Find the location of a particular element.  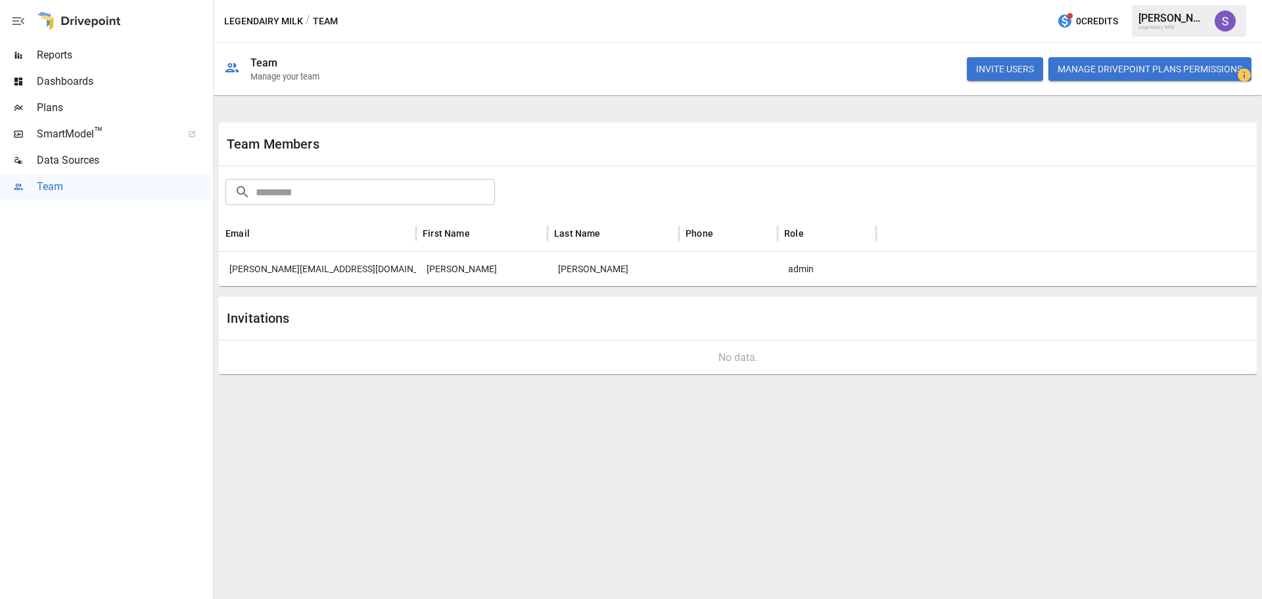

div: Last Name is located at coordinates (577, 233).